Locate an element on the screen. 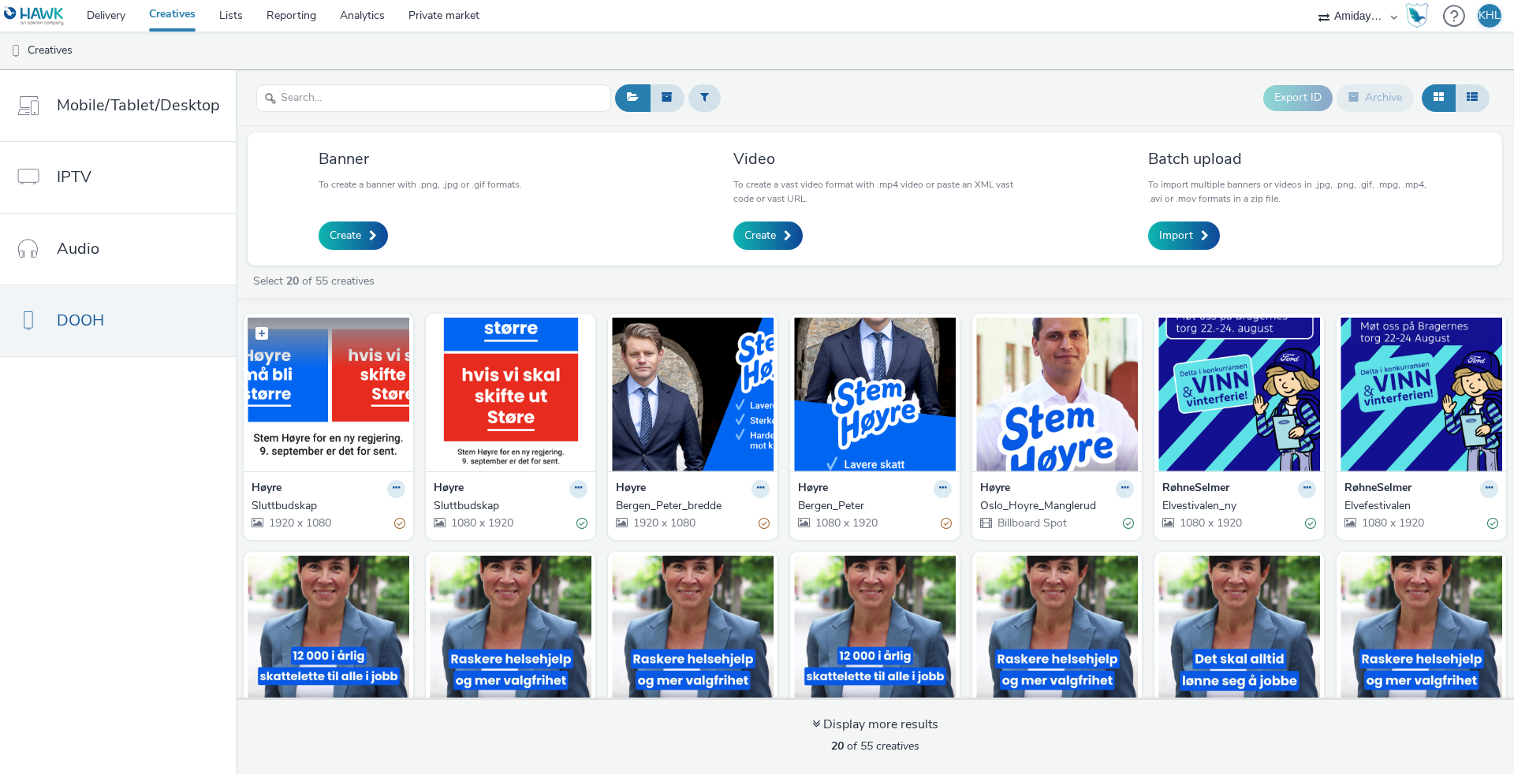 Image resolution: width=1514 pixels, height=774 pixels. h3: Batch upload is located at coordinates (1289, 158).